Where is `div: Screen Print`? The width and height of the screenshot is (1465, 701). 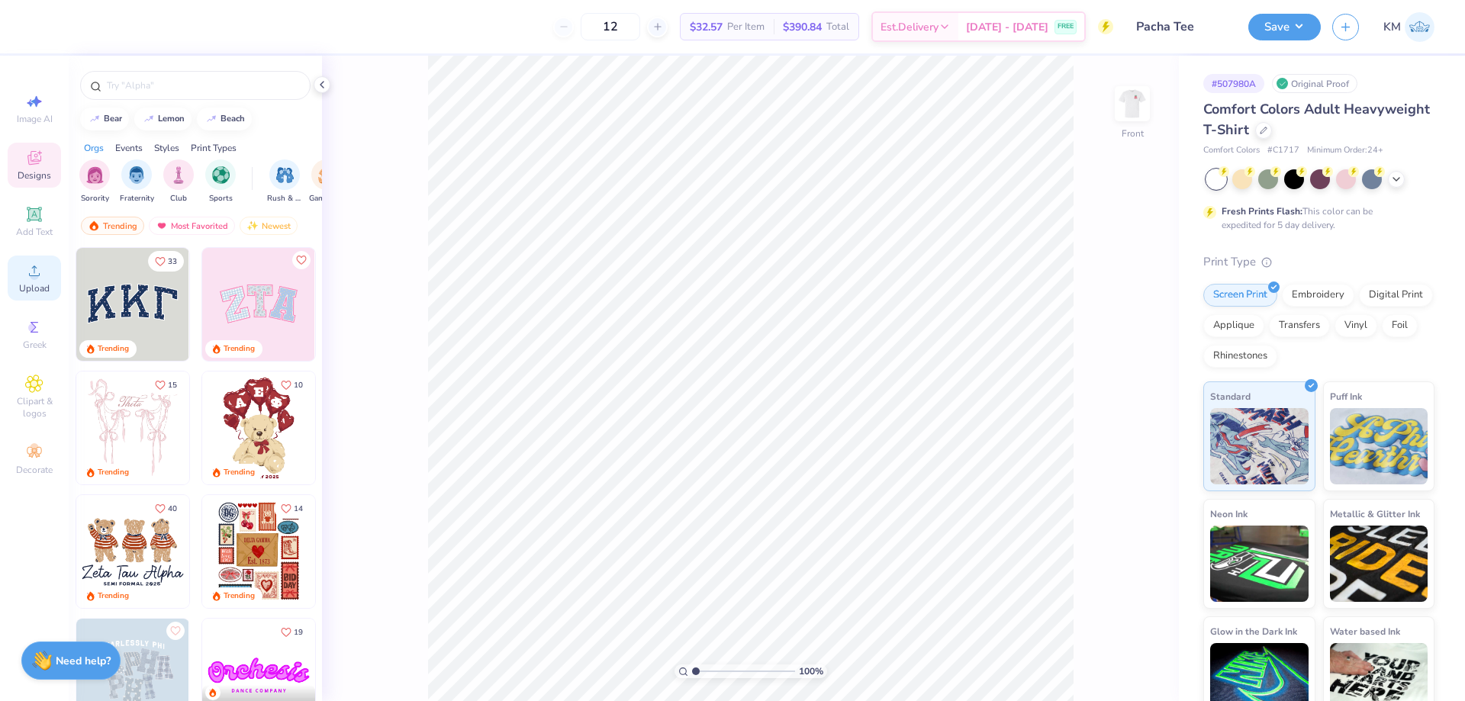
div: Screen Print is located at coordinates (1240, 295).